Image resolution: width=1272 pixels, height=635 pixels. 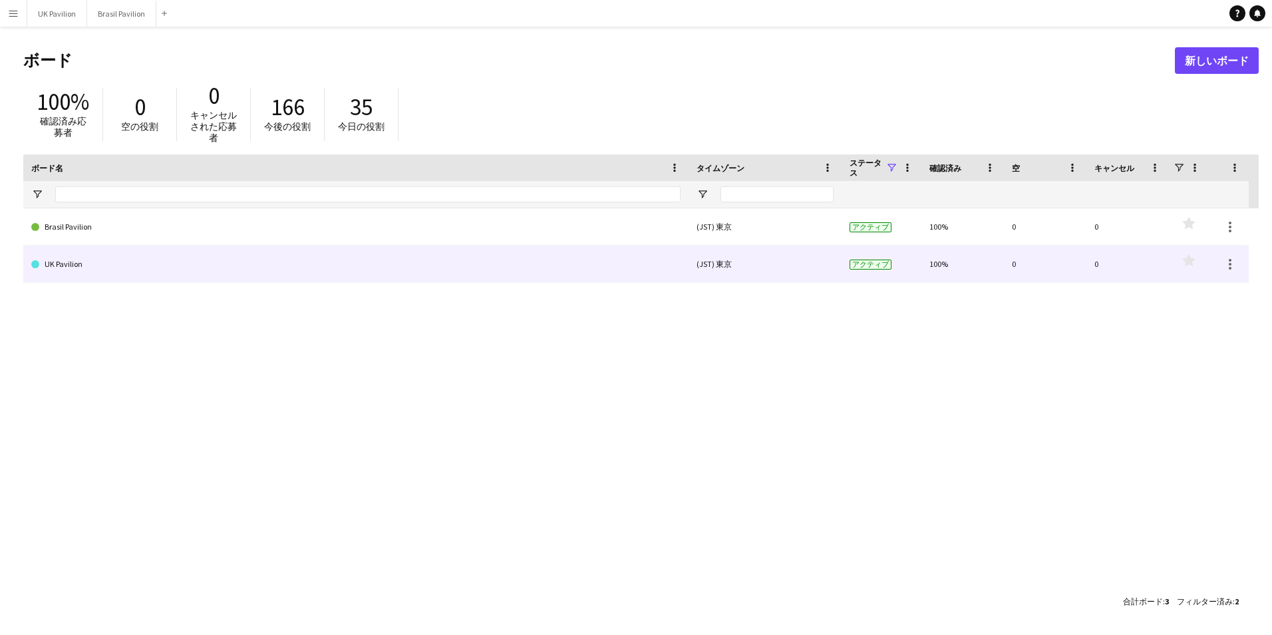 I want to click on span: ステータス, so click(x=868, y=168).